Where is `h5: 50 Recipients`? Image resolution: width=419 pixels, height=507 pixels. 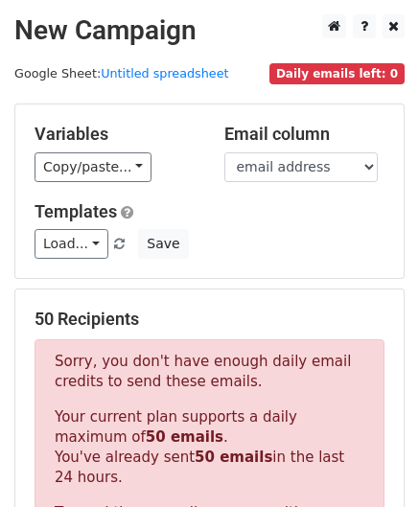
h5: 50 Recipients is located at coordinates (209, 319).